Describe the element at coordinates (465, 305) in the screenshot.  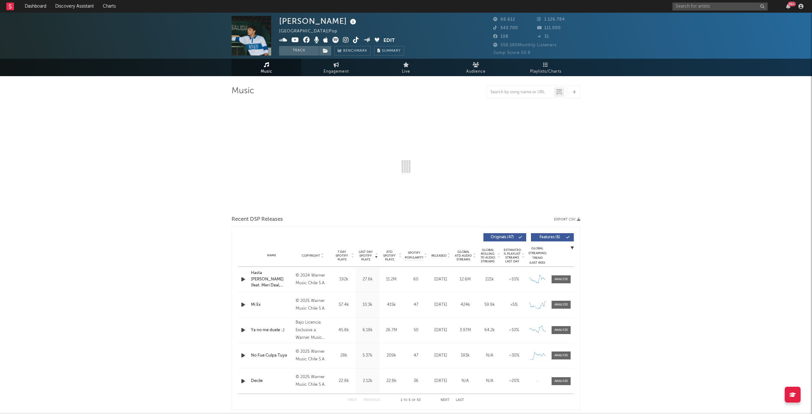
I see `div: 424k` at that location.